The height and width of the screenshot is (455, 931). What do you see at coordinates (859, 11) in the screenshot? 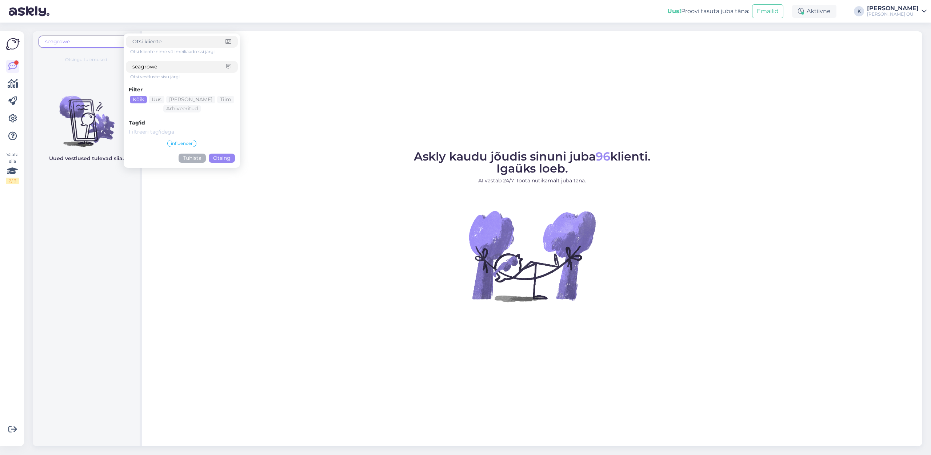
I see `div: K` at bounding box center [859, 11].